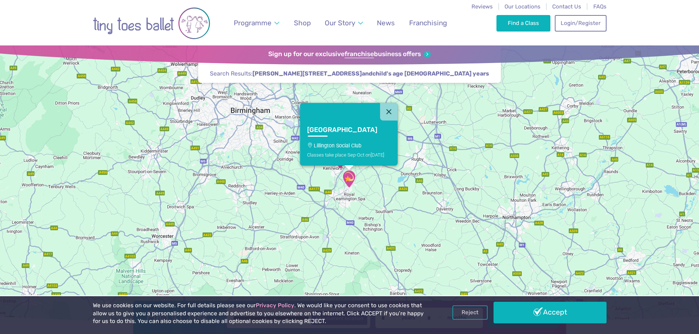 This screenshot has width=699, height=334. I want to click on strong: and, so click(371, 73).